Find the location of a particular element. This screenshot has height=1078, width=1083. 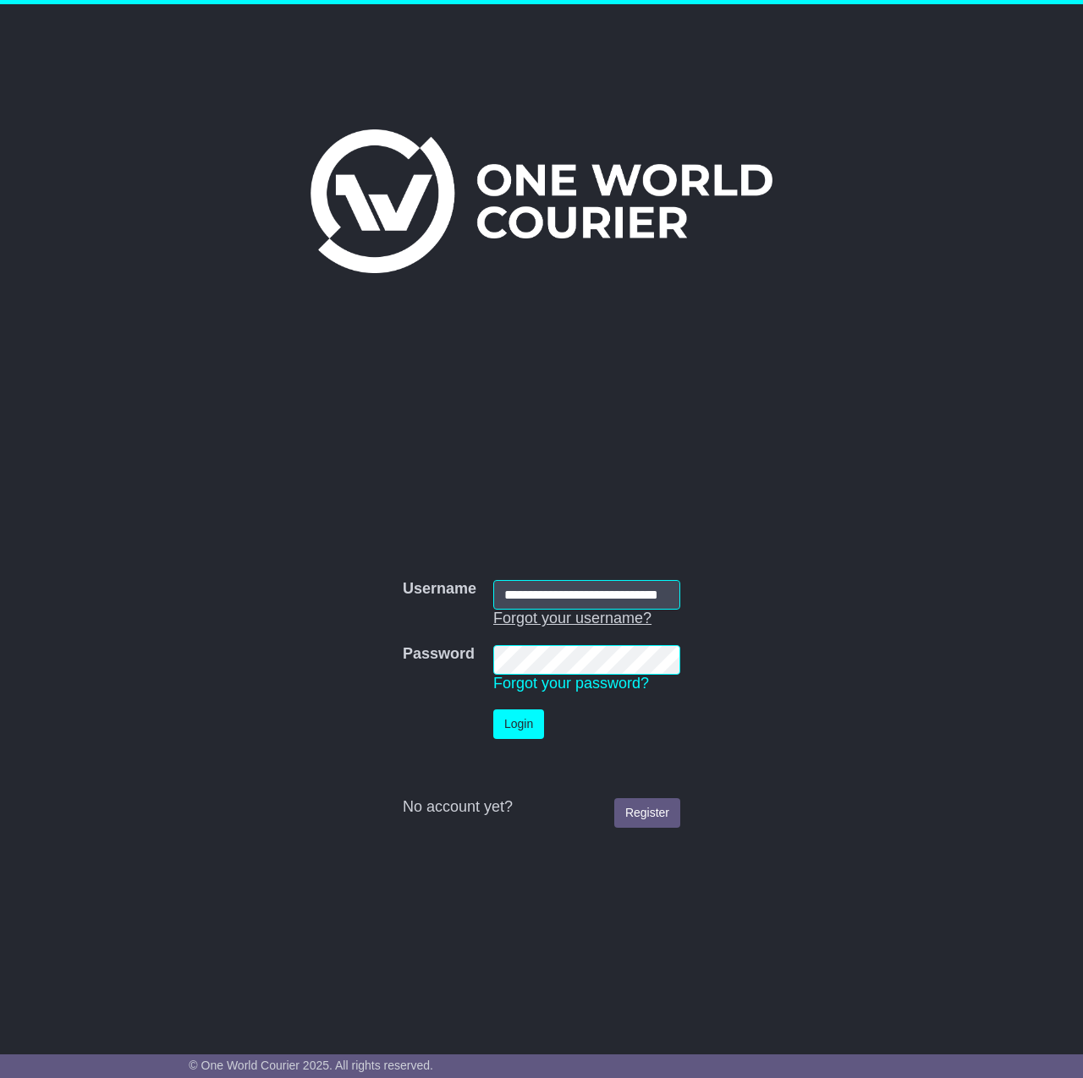

span: © One World Courier 2025. All rights reserved. is located at coordinates (310, 1066).